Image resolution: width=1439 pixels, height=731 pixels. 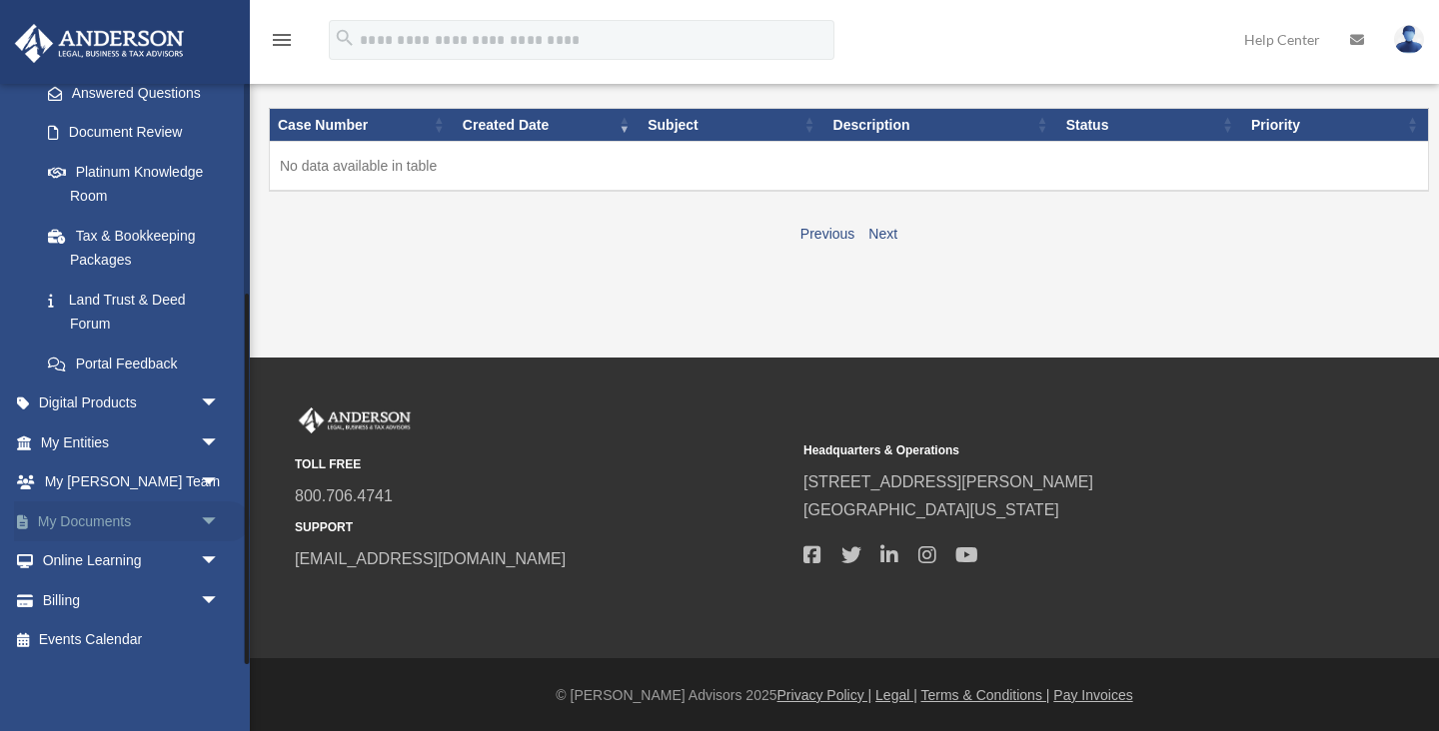 What do you see at coordinates (132, 443) in the screenshot?
I see `a: My Entitiesarrow_drop_down` at bounding box center [132, 443].